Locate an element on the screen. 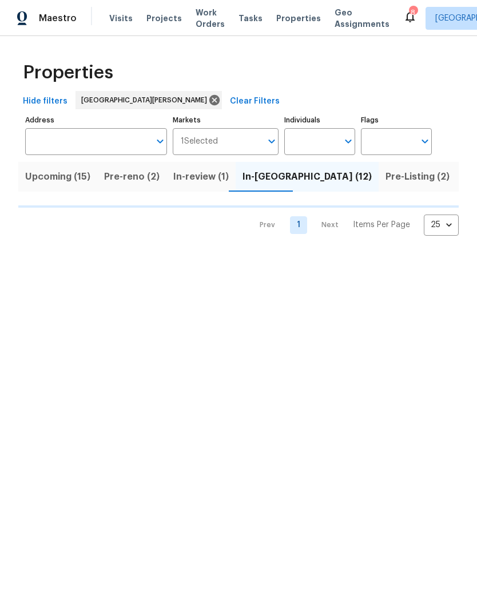  span: In-review (1) is located at coordinates (201, 177).